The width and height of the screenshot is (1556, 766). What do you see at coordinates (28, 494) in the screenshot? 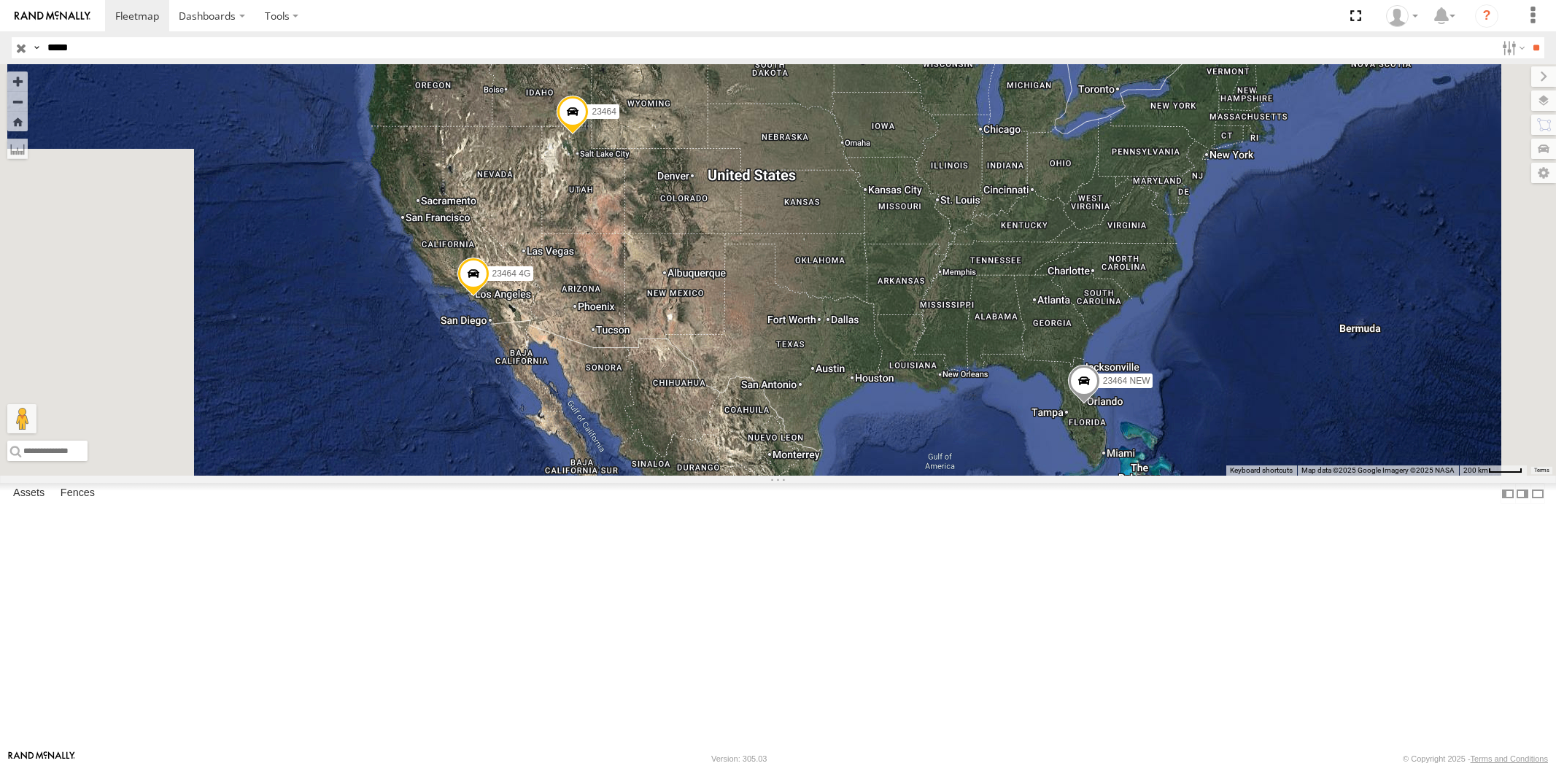
I see `label: Assets` at bounding box center [28, 494].